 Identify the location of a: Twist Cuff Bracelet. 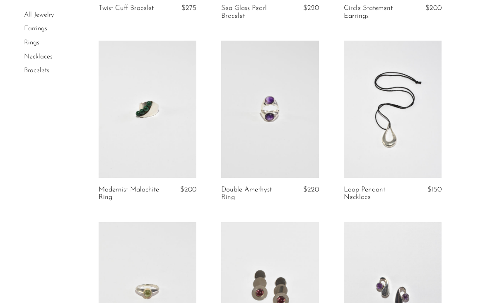
(126, 8).